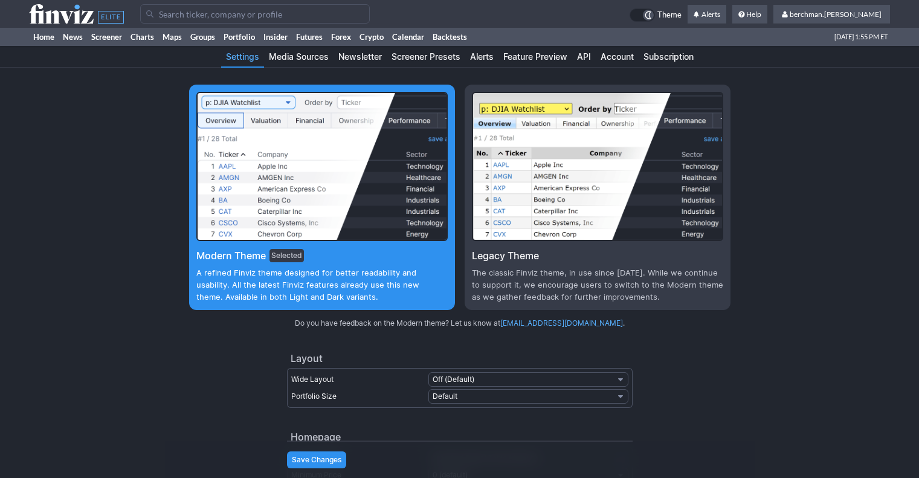  I want to click on a: News, so click(72, 37).